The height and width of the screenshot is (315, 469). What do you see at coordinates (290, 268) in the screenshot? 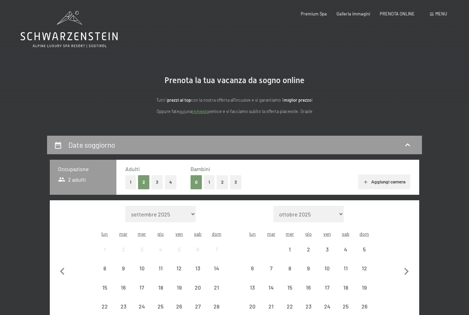
I see `div: Wed Oct 08 2025` at bounding box center [290, 268].